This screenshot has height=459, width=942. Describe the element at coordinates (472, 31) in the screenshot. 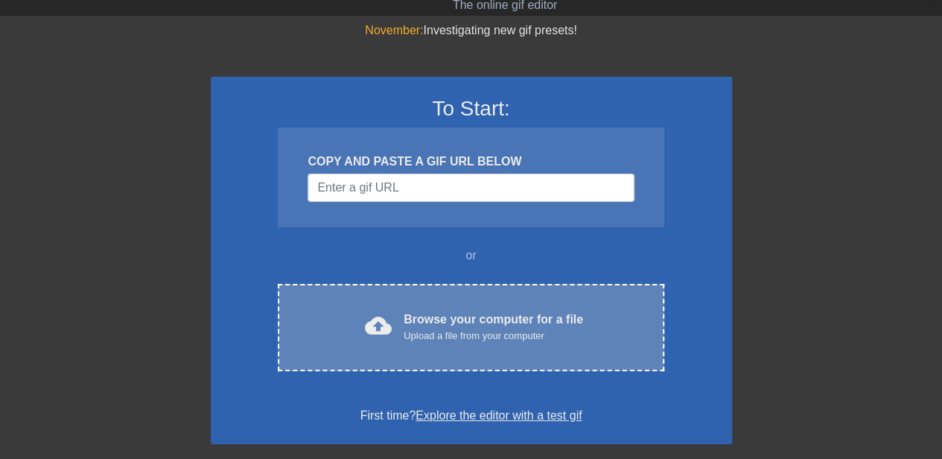

I see `div: Investigating new gif presets!` at that location.